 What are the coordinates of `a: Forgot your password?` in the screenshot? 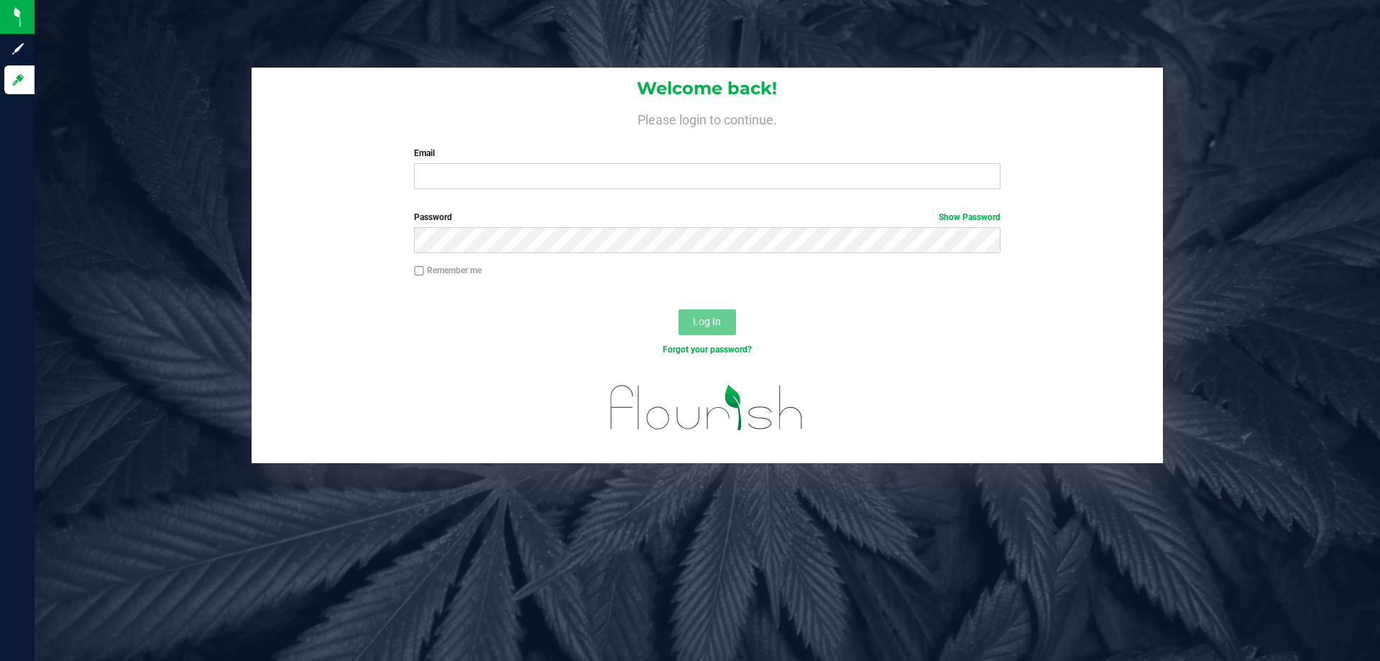 It's located at (707, 349).